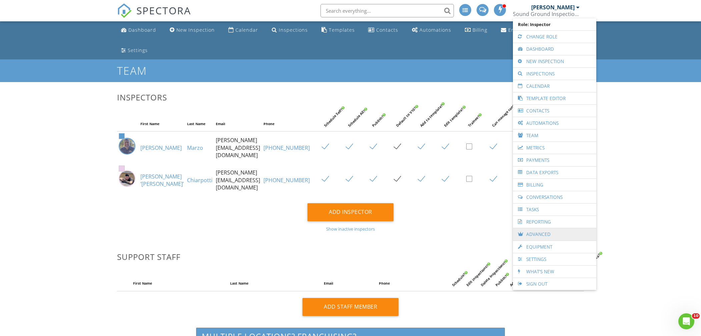 This screenshot has height=336, width=701. What do you see at coordinates (391, 107) in the screenshot?
I see `div: Publish?` at bounding box center [391, 107].